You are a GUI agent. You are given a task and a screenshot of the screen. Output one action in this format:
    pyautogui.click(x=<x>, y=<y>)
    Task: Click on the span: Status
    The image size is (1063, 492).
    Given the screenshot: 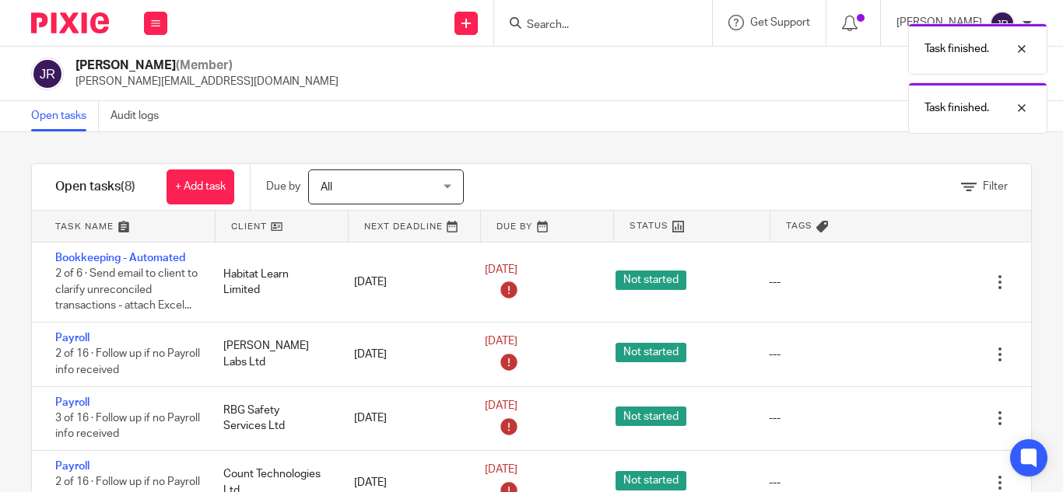 What is the action you would take?
    pyautogui.click(x=649, y=226)
    